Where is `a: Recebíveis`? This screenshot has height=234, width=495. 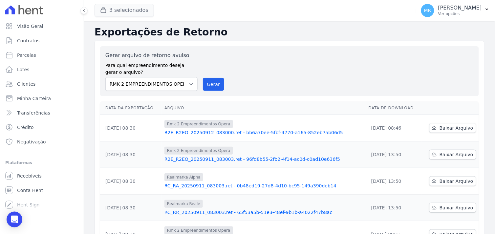
a: Recebíveis is located at coordinates (42, 176).